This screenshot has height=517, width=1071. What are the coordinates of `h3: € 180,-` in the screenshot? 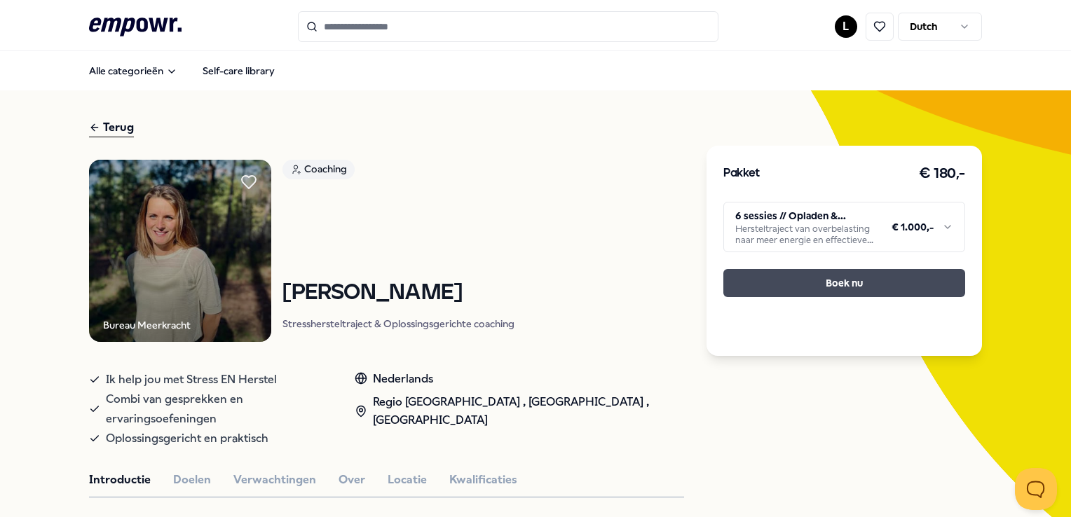 It's located at (942, 174).